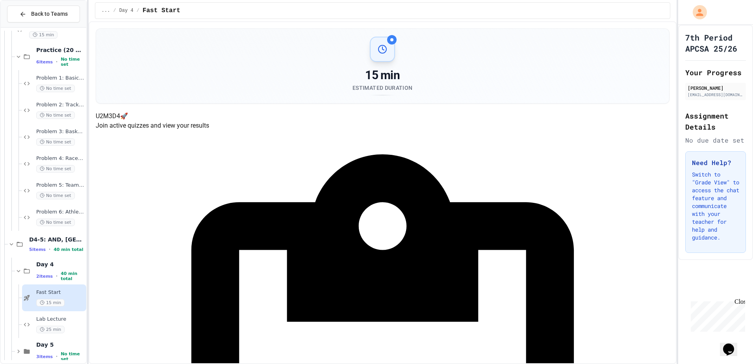  I want to click on div: My Account, so click(697, 12).